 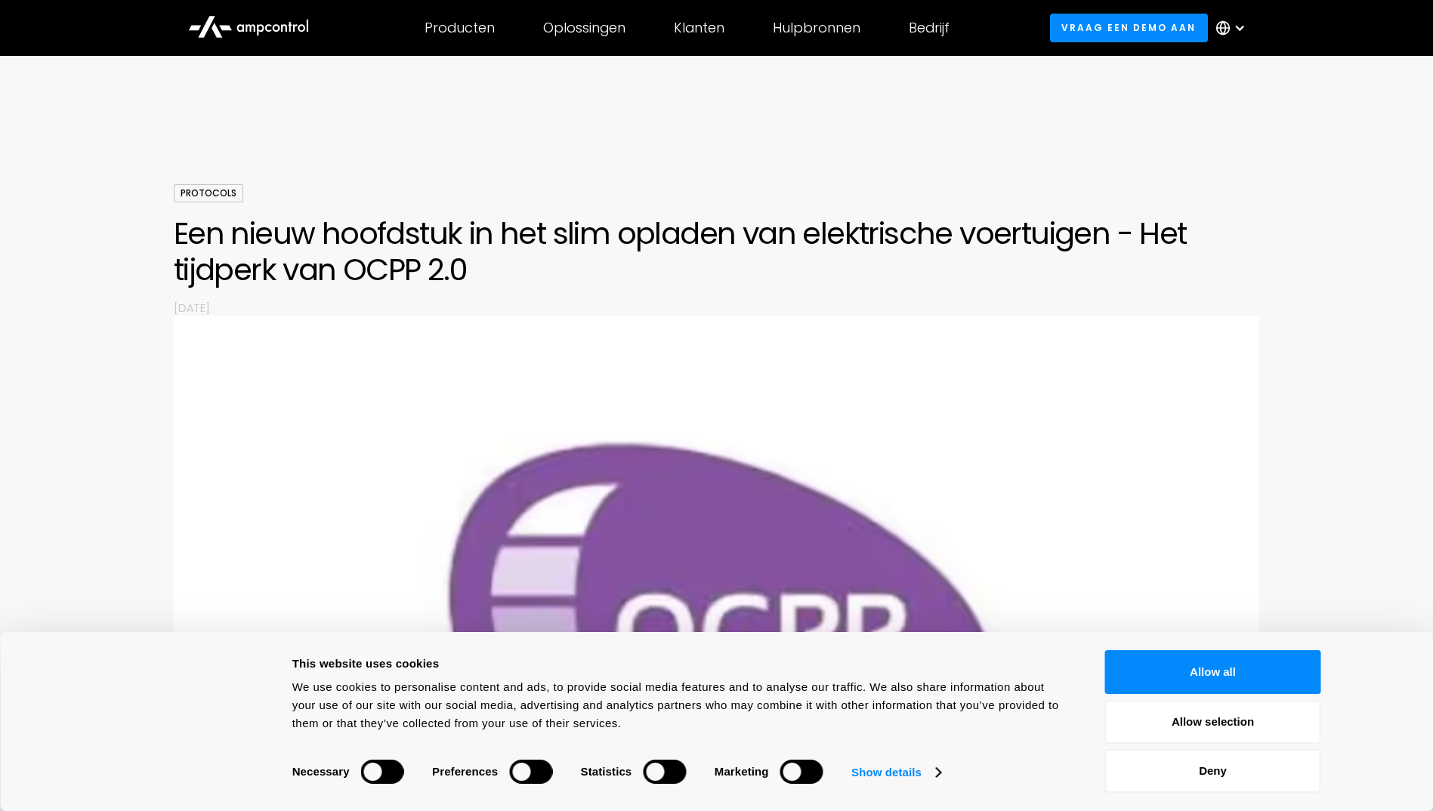 What do you see at coordinates (606, 771) in the screenshot?
I see `strong: Statistics` at bounding box center [606, 771].